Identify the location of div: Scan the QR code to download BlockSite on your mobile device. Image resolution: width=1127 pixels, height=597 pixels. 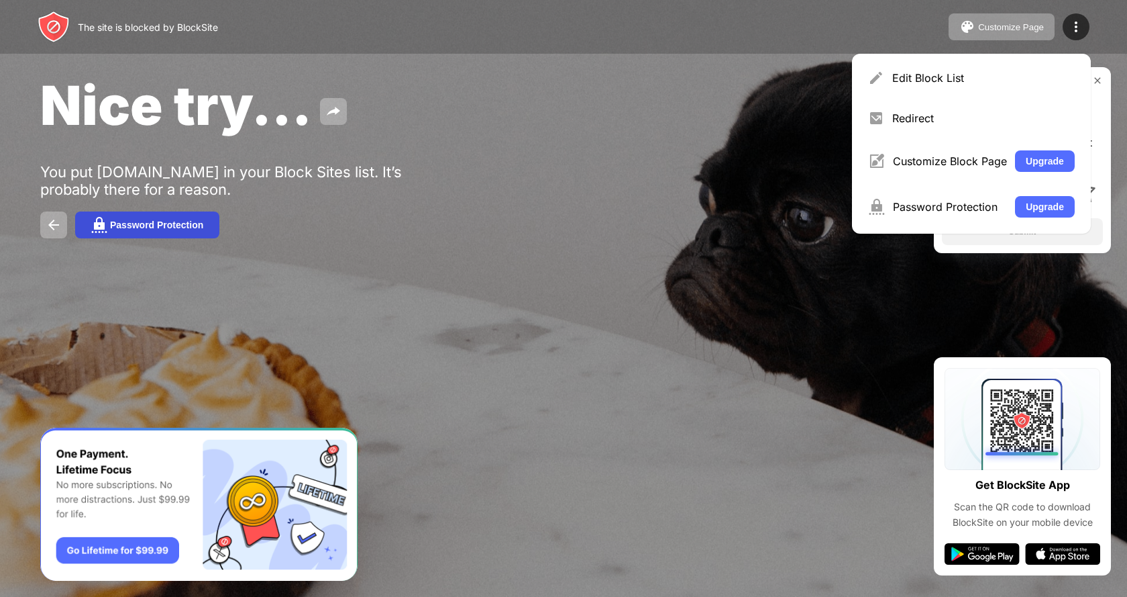
(1023, 514).